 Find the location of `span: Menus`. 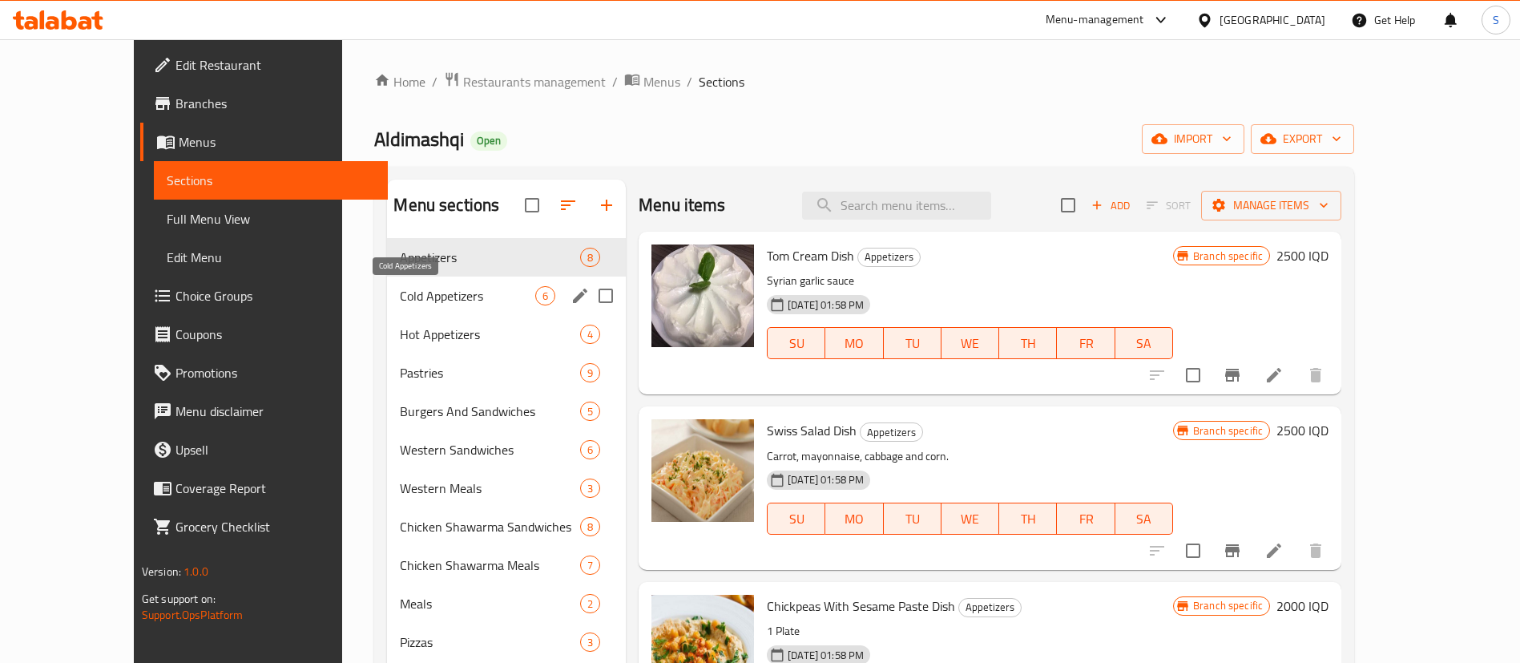

span: Menus is located at coordinates (662, 82).